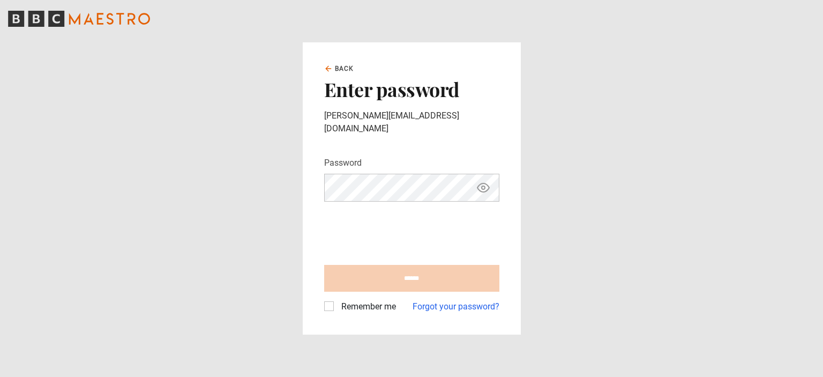 Image resolution: width=823 pixels, height=377 pixels. I want to click on h2: Enter password, so click(412, 89).